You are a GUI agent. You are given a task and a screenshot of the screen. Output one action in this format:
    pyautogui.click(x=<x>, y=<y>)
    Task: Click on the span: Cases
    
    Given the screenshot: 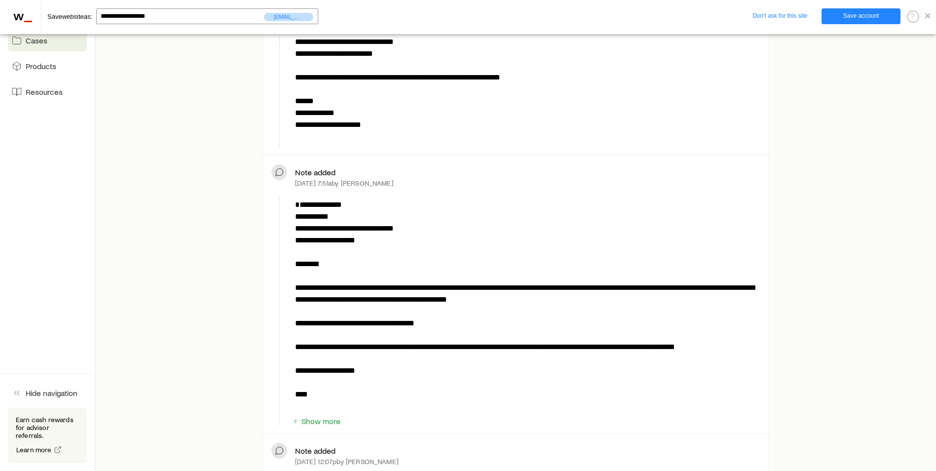 What is the action you would take?
    pyautogui.click(x=37, y=40)
    